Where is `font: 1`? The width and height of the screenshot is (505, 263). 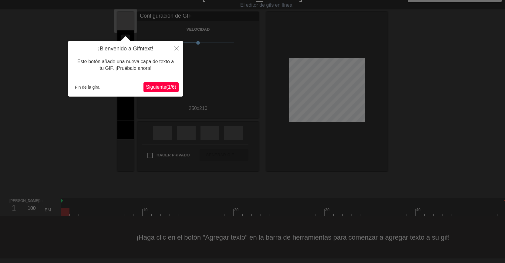 font: 1 is located at coordinates (169, 87).